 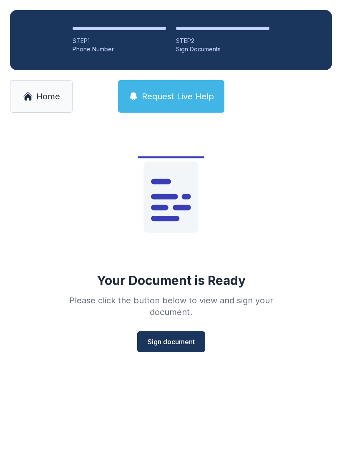 I want to click on div: STEP 2, so click(x=223, y=41).